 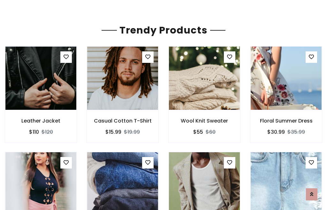 What do you see at coordinates (47, 132) in the screenshot?
I see `del: $120` at bounding box center [47, 132].